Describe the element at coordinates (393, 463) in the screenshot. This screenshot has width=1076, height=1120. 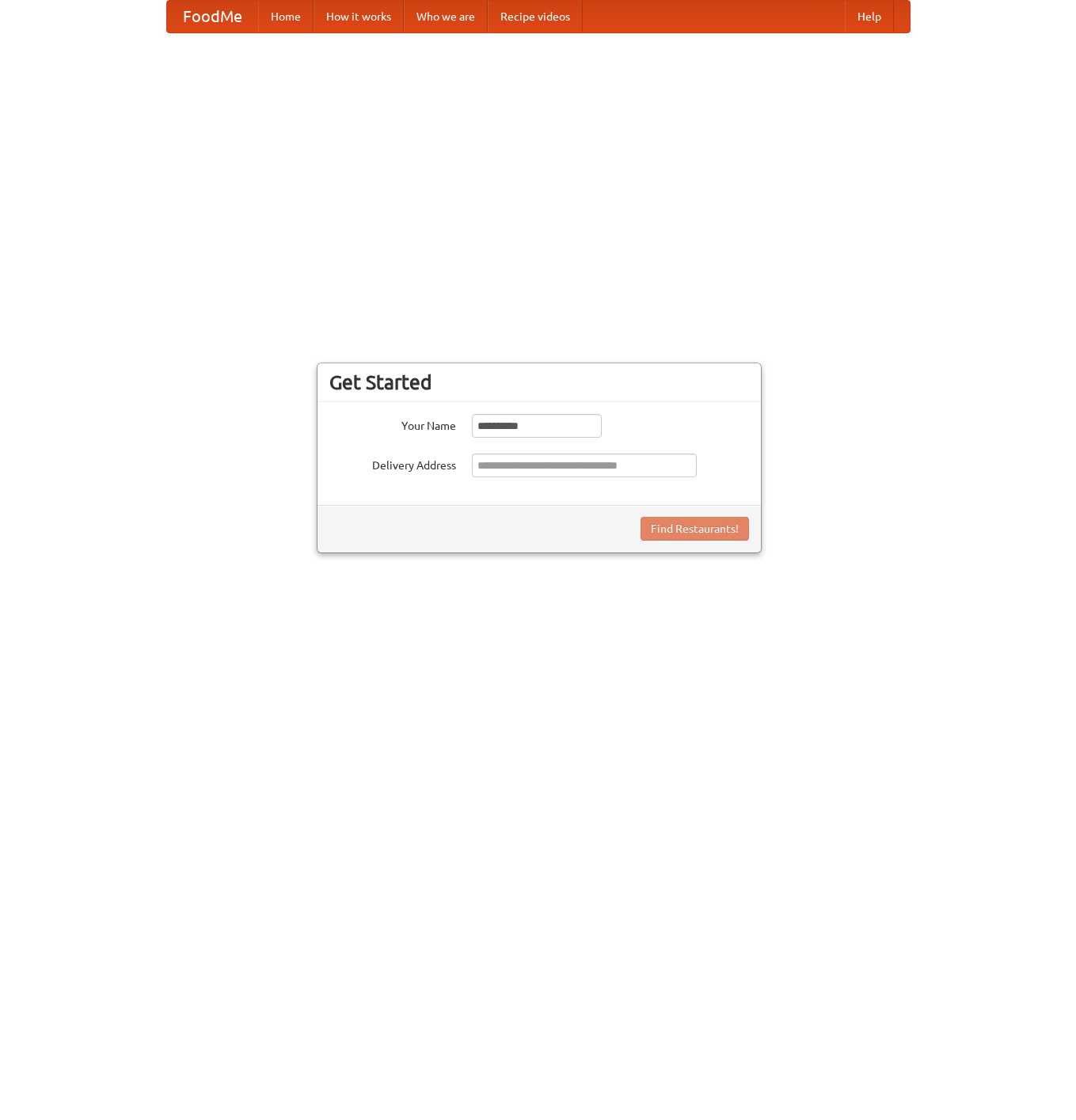
I see `label: Delivery Address` at that location.